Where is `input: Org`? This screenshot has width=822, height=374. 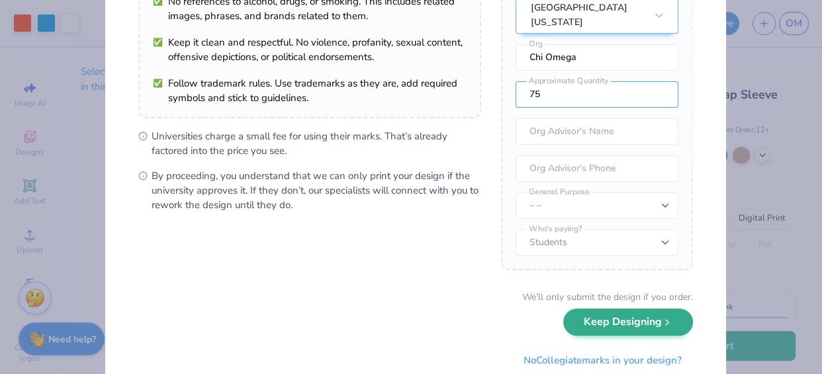 input: Org is located at coordinates (597, 58).